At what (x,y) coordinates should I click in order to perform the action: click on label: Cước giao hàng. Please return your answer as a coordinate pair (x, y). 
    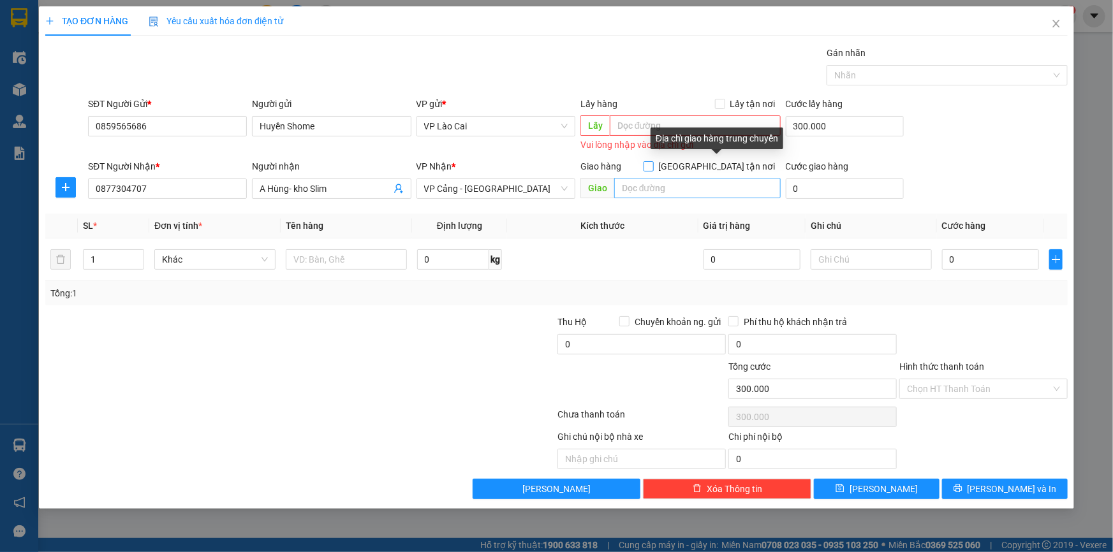
    Looking at the image, I should click on (817, 166).